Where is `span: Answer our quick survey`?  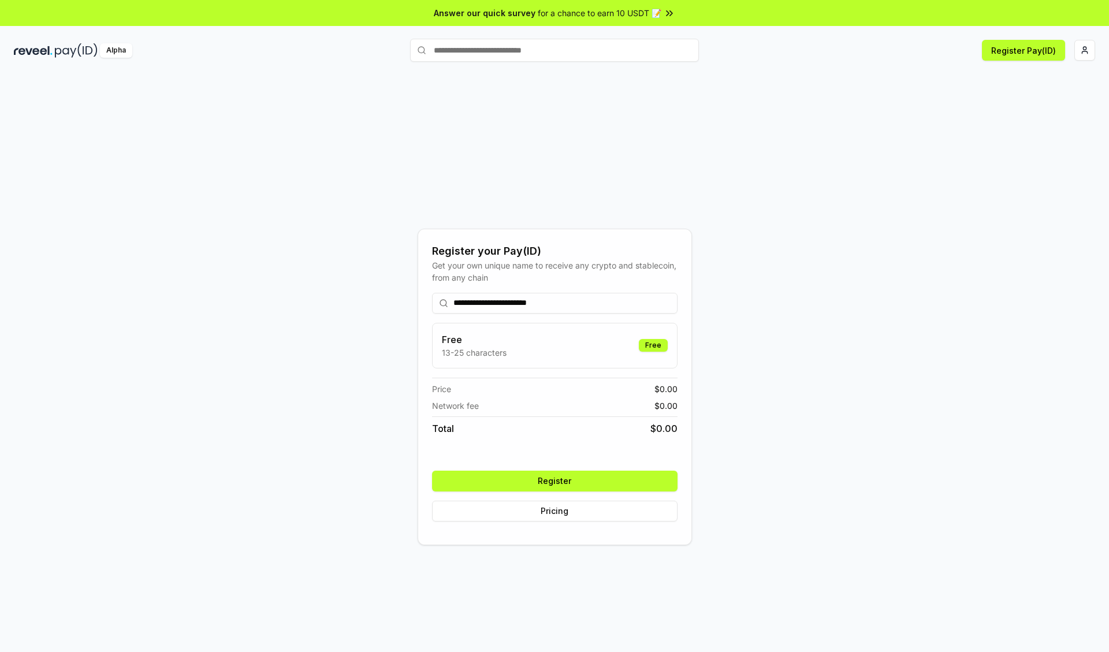 span: Answer our quick survey is located at coordinates (485, 13).